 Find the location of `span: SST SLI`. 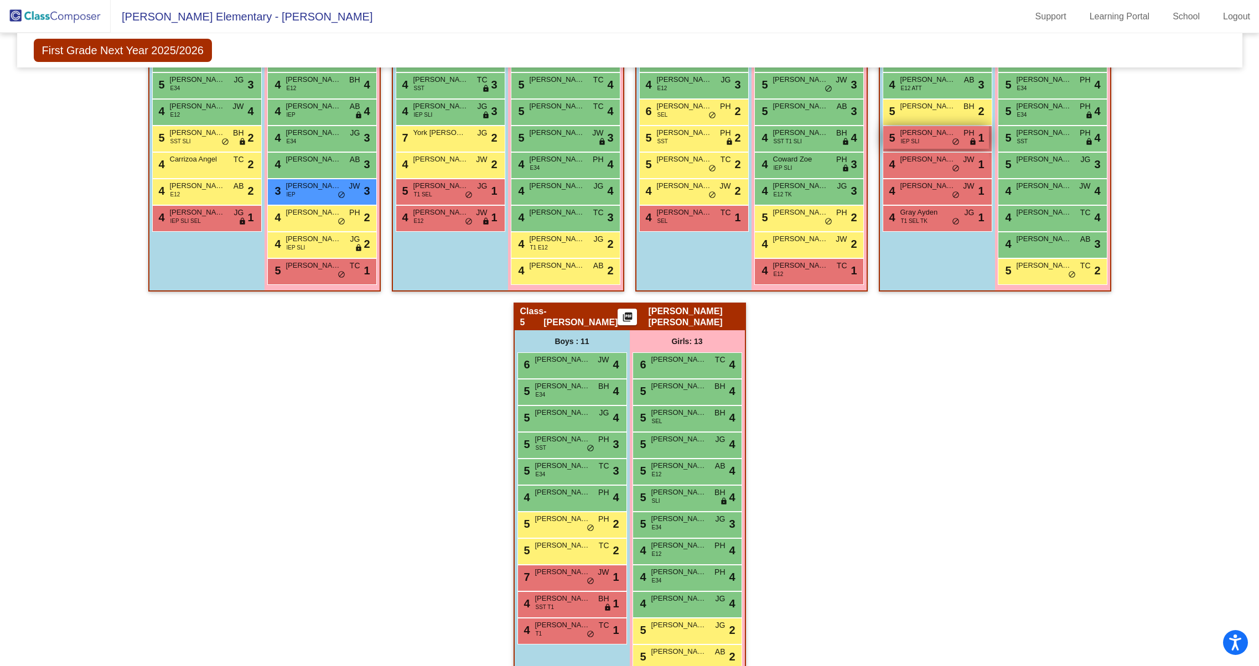

span: SST SLI is located at coordinates (180, 141).